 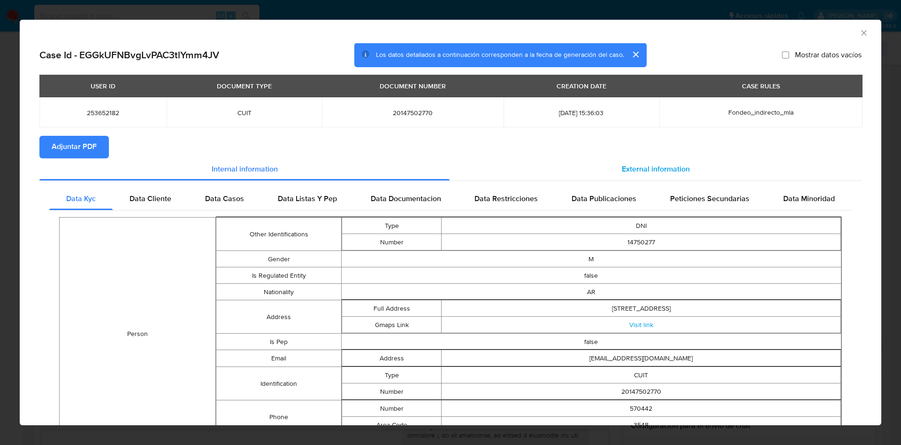 What do you see at coordinates (279, 234) in the screenshot?
I see `td: Other Identifications` at bounding box center [279, 234].